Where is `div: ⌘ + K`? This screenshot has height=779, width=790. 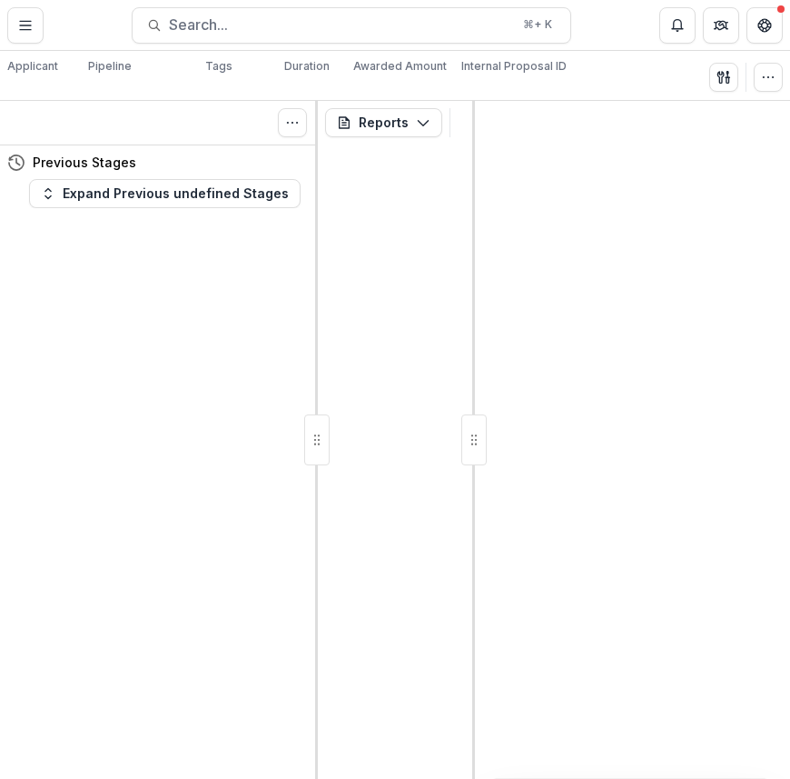
div: ⌘ + K is located at coordinates (538, 25).